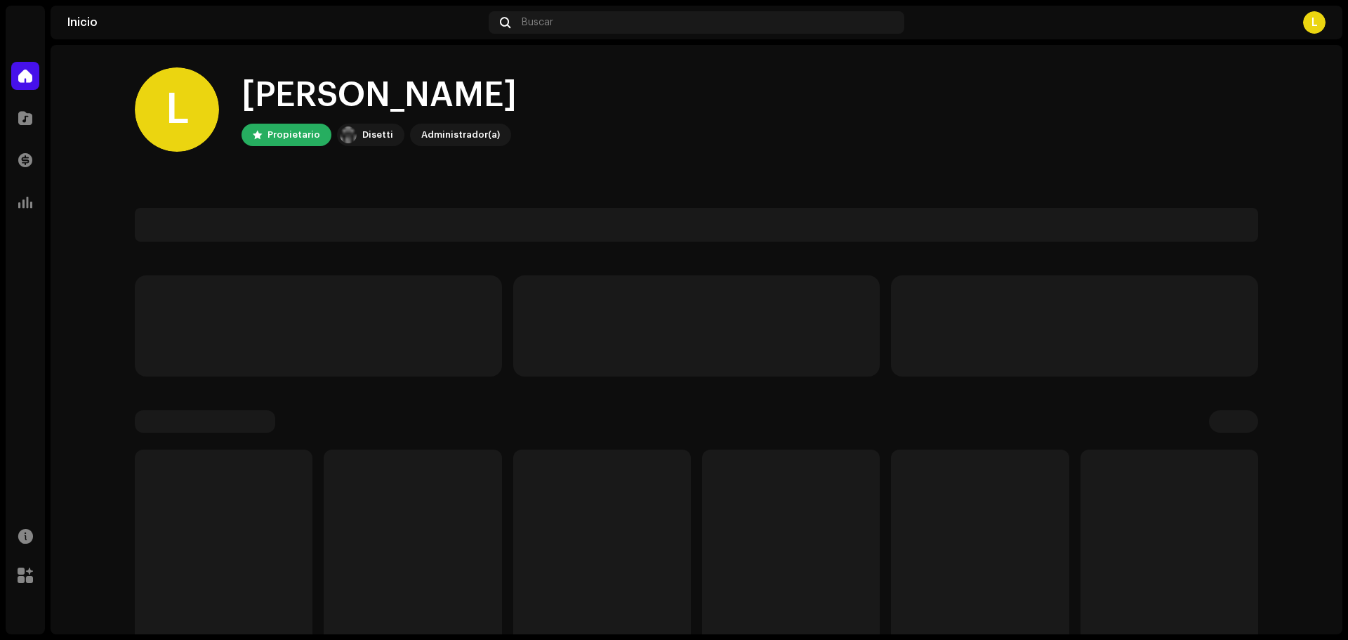 This screenshot has width=1348, height=640. I want to click on div: Inicio, so click(275, 22).